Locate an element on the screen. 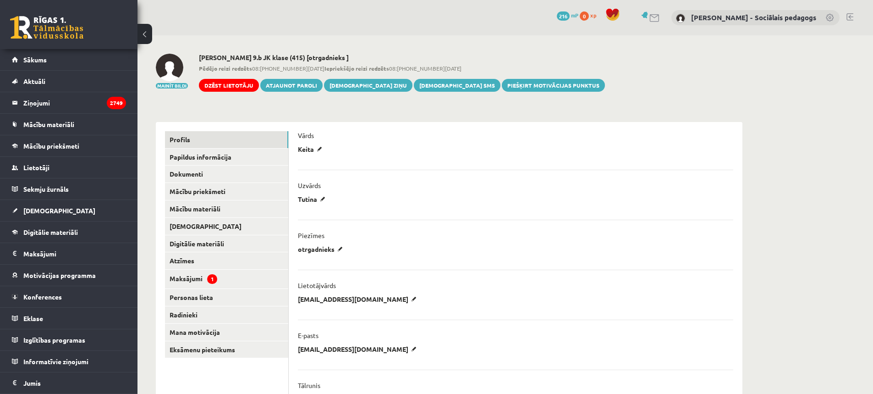 This screenshot has width=873, height=394. p: Tutina is located at coordinates (313, 199).